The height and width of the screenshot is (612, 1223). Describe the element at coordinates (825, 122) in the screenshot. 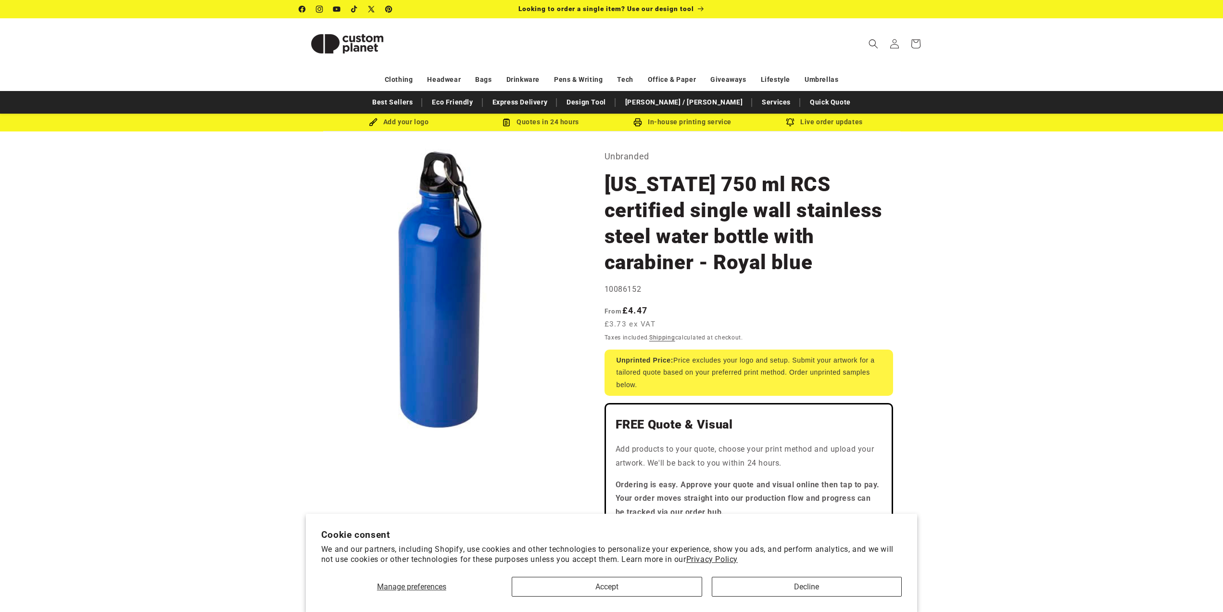

I see `div: Live order updates` at that location.